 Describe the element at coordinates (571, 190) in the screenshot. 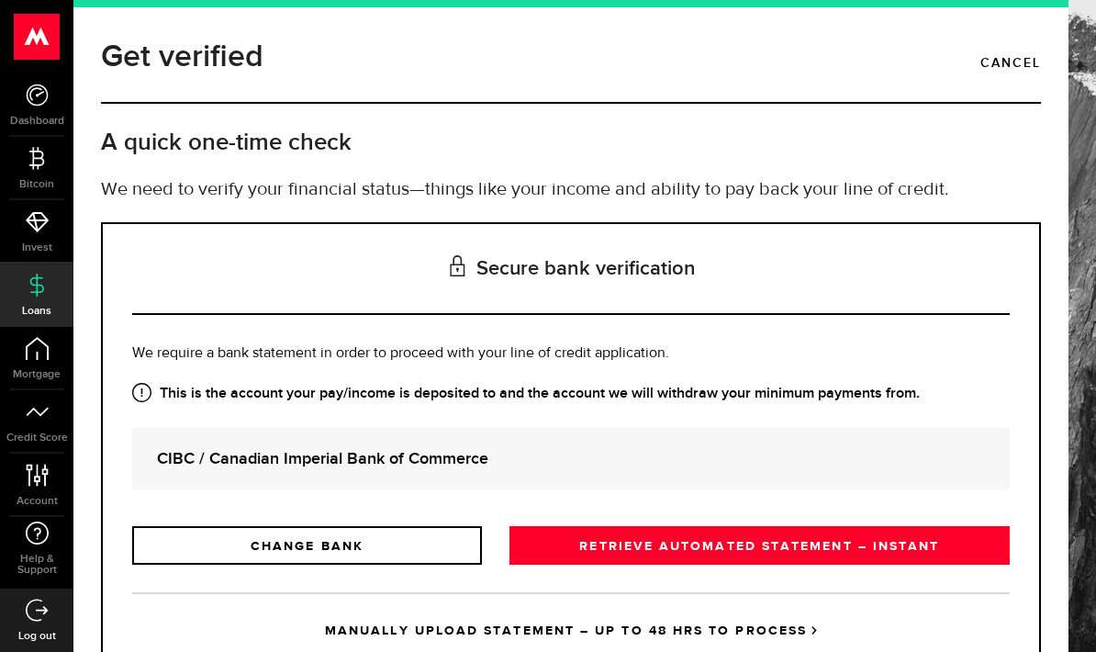

I see `p: We need to verify your financial status—things like your income and ability to pay back your line...` at that location.